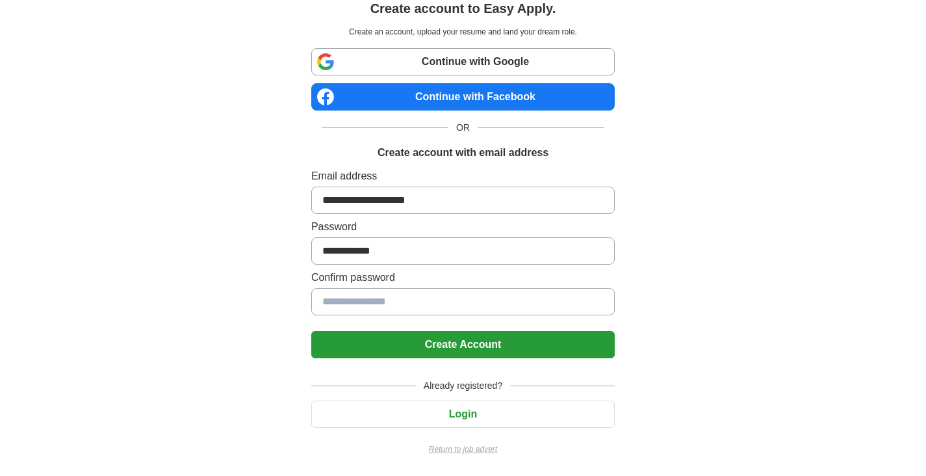  Describe the element at coordinates (463, 449) in the screenshot. I see `p: Return to job advert` at that location.